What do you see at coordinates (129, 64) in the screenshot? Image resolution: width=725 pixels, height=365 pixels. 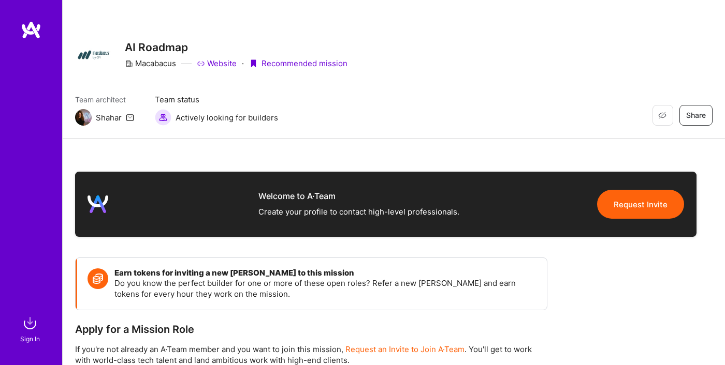 I see `i: icon CompanyGray` at bounding box center [129, 64].